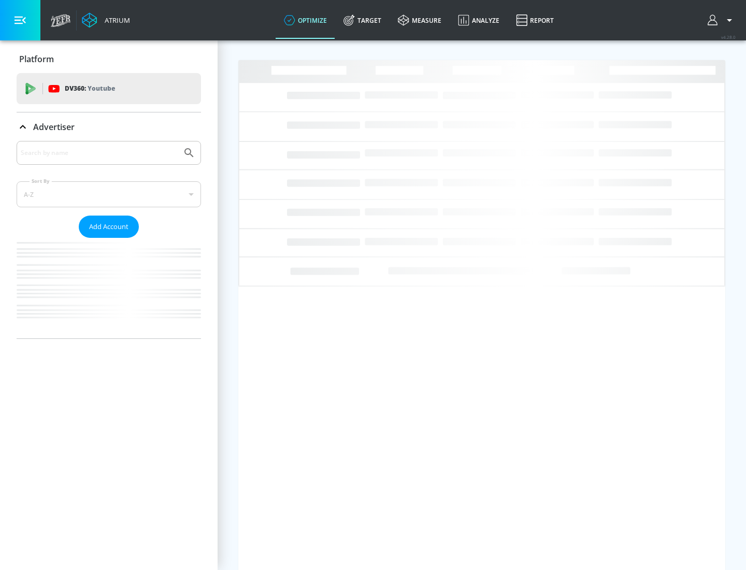 This screenshot has width=746, height=570. Describe the element at coordinates (115, 20) in the screenshot. I see `div: Atrium` at that location.